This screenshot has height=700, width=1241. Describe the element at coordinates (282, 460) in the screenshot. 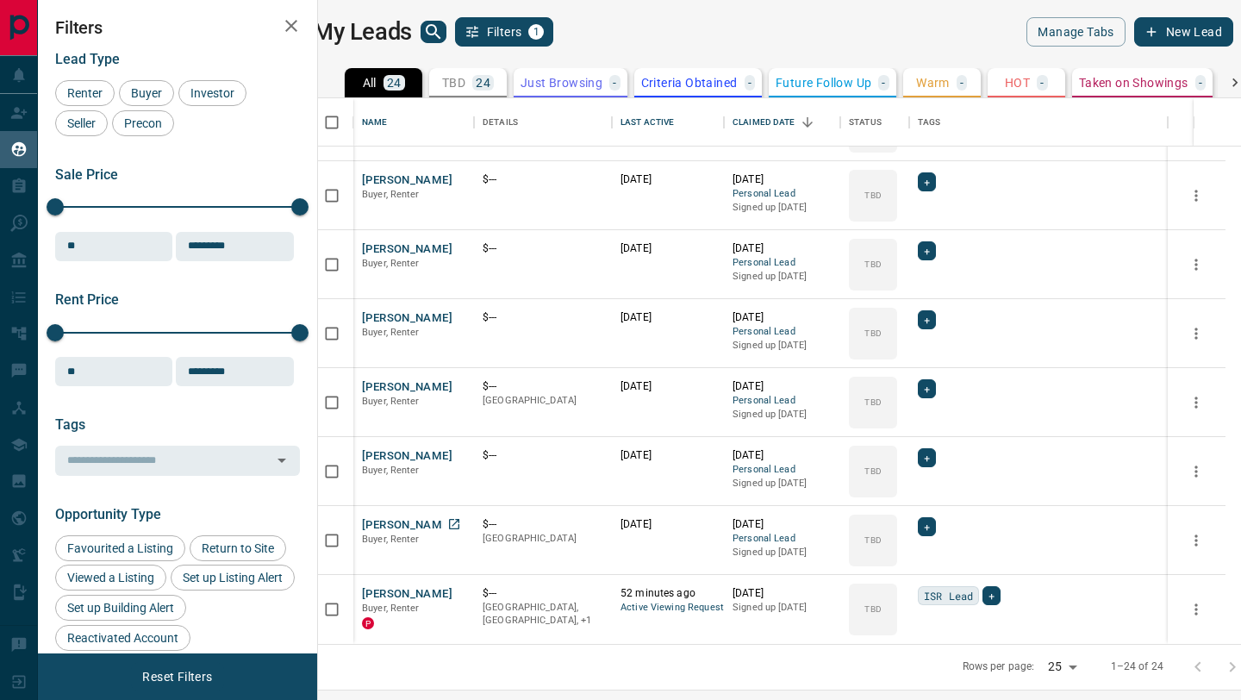

I see `button: Open` at that location.